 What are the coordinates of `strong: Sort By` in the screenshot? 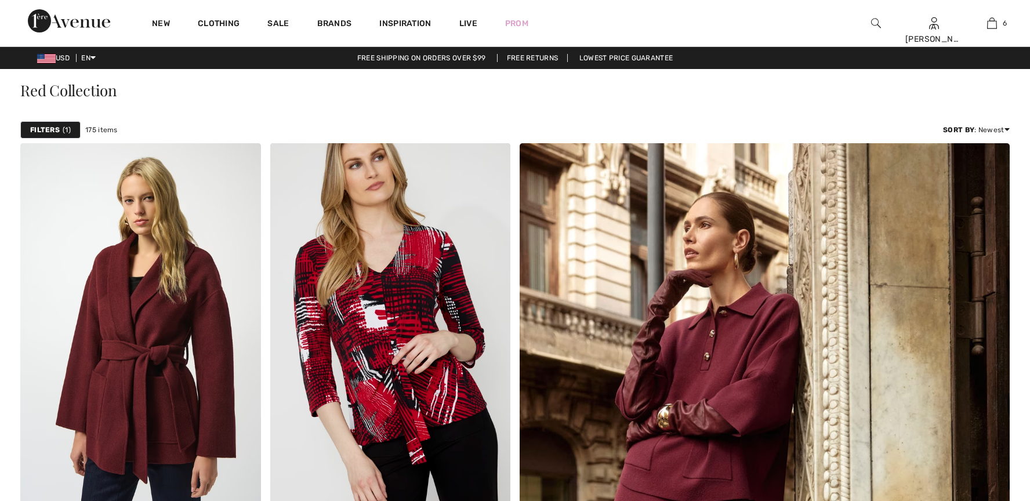 It's located at (959, 130).